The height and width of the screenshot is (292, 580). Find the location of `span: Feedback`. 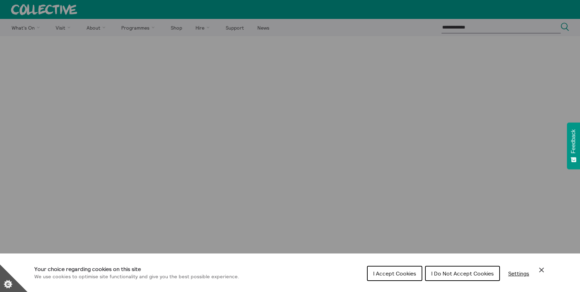

span: Feedback is located at coordinates (573, 141).